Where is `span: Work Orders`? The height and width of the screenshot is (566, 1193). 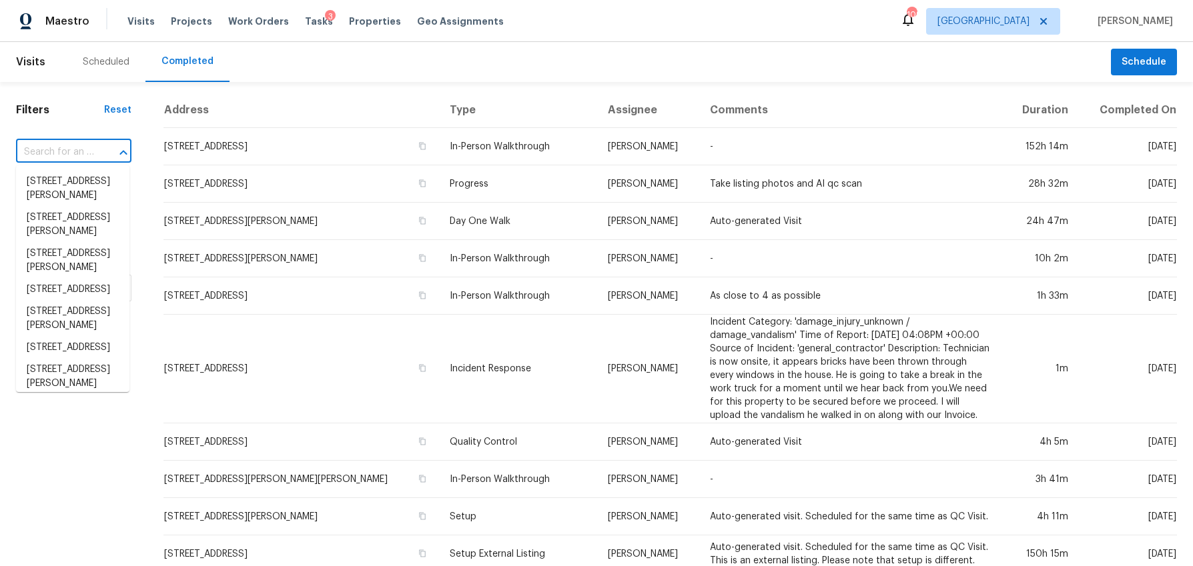 span: Work Orders is located at coordinates (258, 21).